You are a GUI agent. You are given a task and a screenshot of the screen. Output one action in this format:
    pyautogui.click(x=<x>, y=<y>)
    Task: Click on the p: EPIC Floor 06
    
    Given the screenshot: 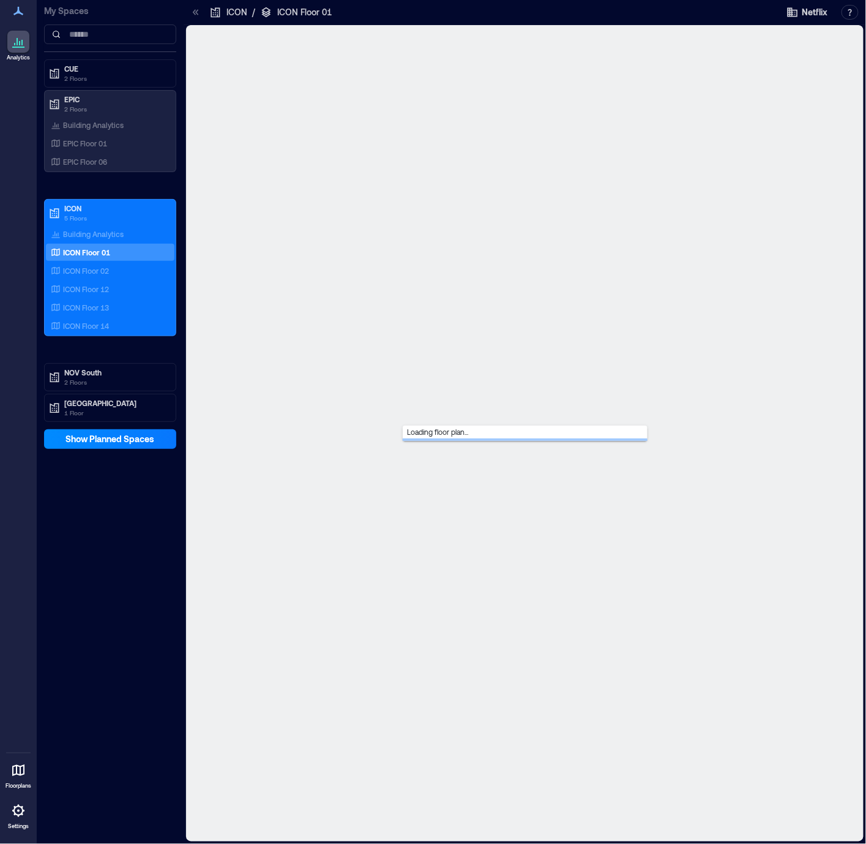 What is the action you would take?
    pyautogui.click(x=85, y=162)
    